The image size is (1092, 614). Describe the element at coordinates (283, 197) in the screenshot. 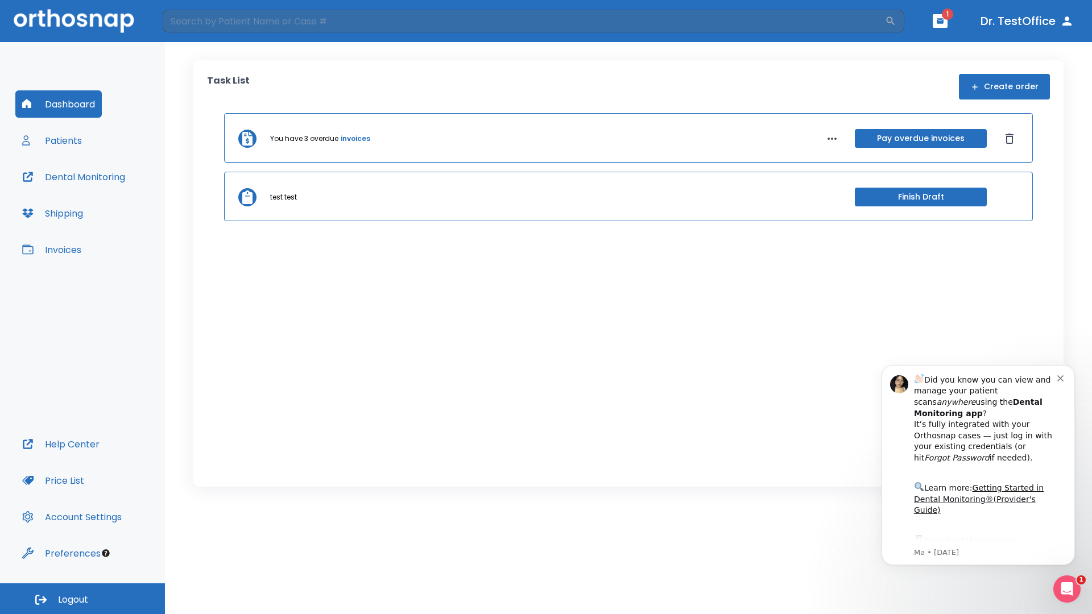

I see `p: test test` at that location.